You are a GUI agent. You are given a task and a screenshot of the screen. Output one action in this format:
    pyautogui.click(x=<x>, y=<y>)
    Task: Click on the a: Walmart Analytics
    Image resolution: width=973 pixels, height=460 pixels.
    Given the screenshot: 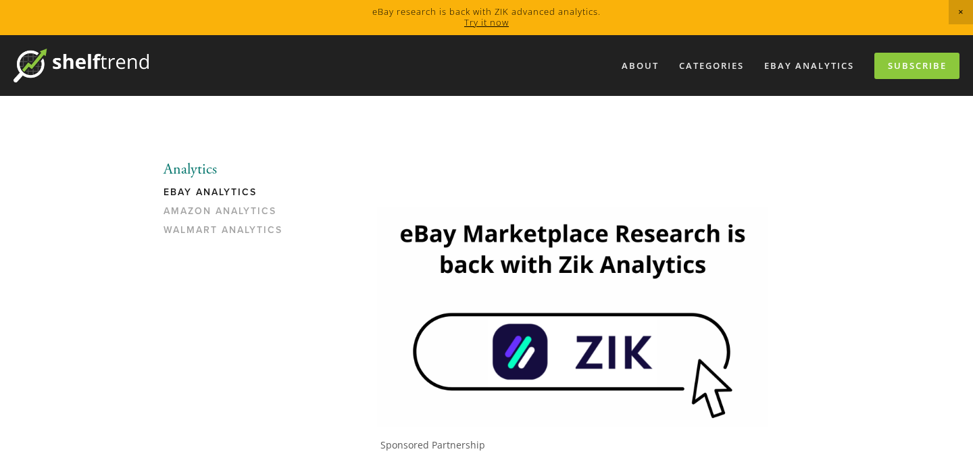 What is the action you would take?
    pyautogui.click(x=228, y=234)
    